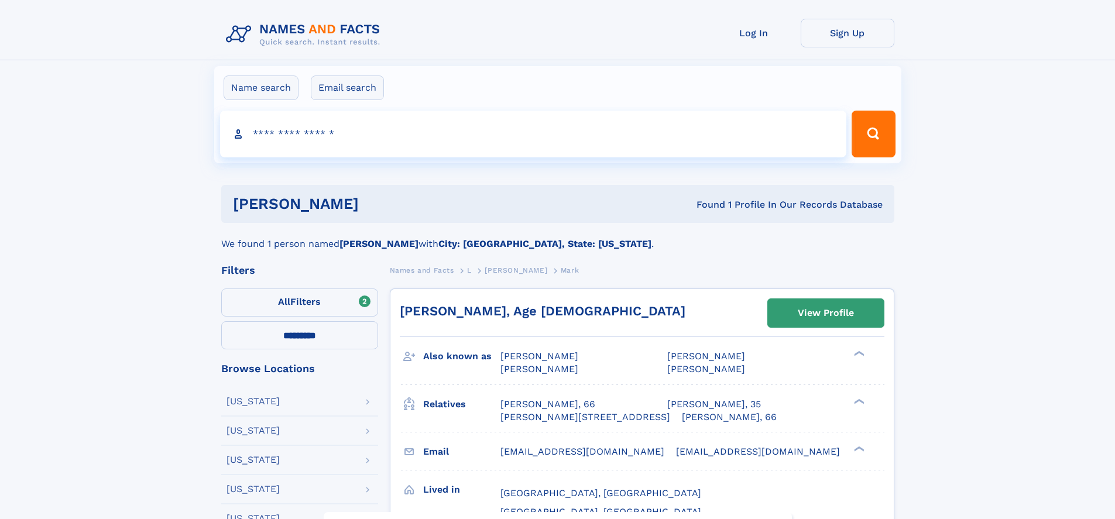 Image resolution: width=1115 pixels, height=519 pixels. What do you see at coordinates (826, 313) in the screenshot?
I see `a: View Profile` at bounding box center [826, 313].